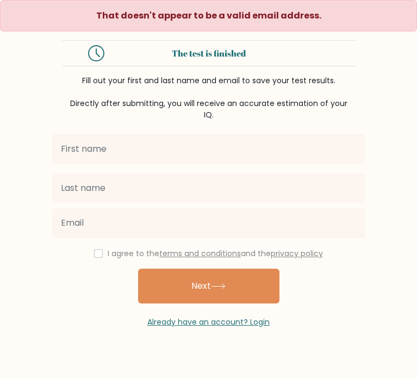  I want to click on strong: That doesn't appear to be a valid email address., so click(209, 15).